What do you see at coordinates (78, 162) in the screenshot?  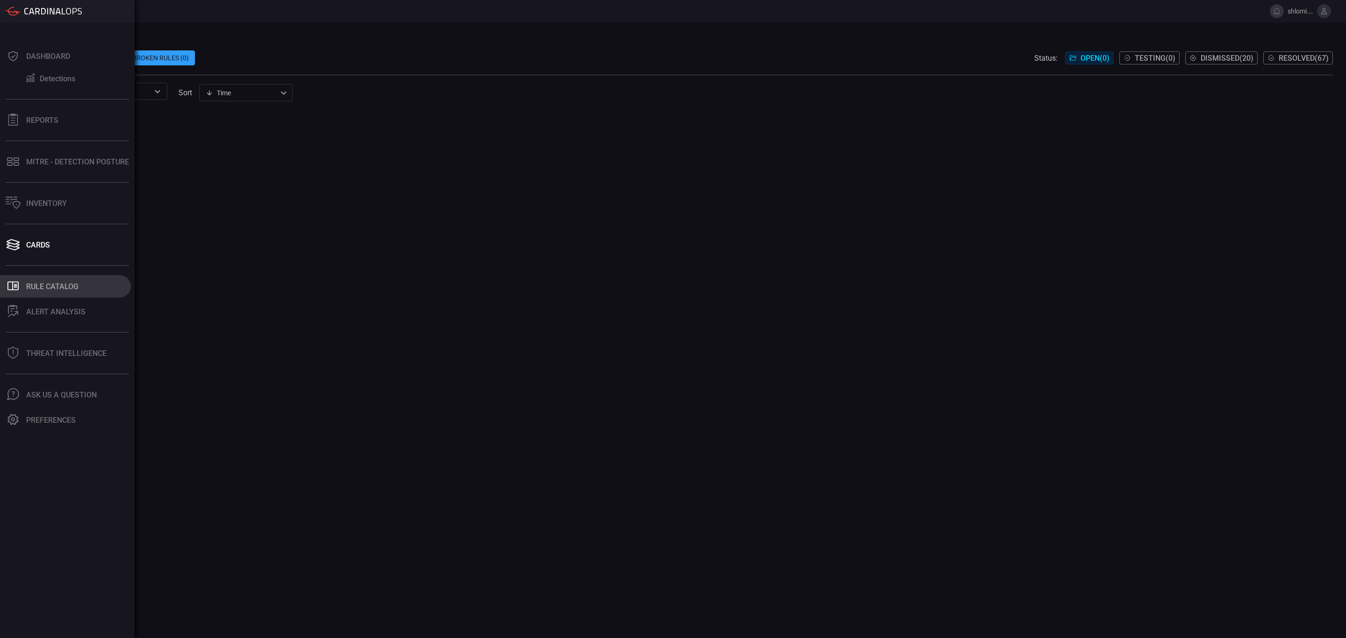 I see `div: MITRE - Detection Posture` at bounding box center [78, 162].